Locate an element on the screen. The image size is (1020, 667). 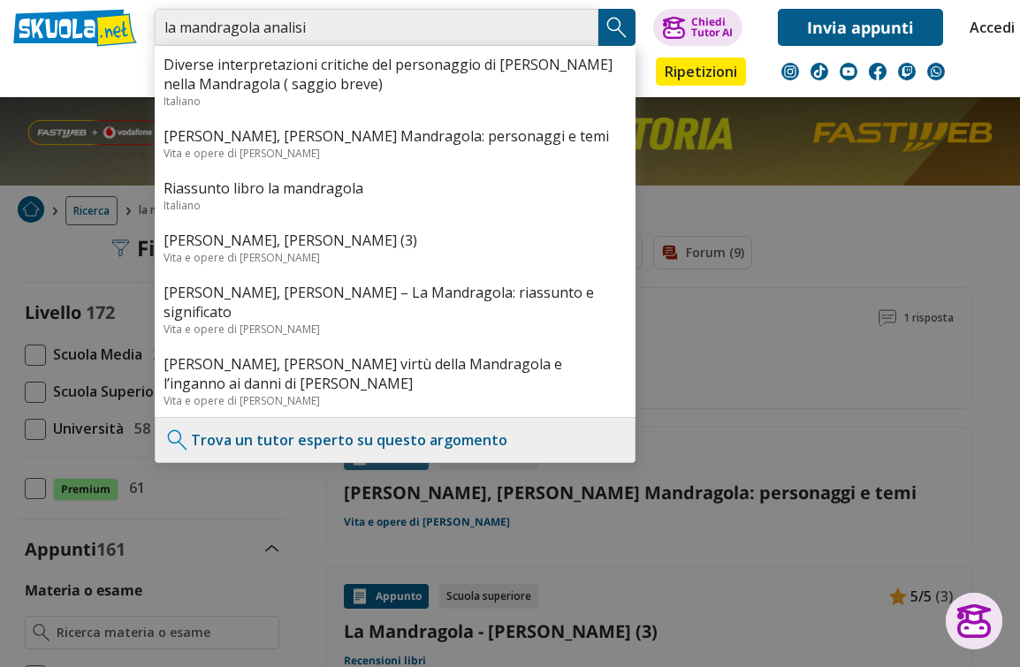
img: Cerca appunti, riassunti o versioni is located at coordinates (617, 27).